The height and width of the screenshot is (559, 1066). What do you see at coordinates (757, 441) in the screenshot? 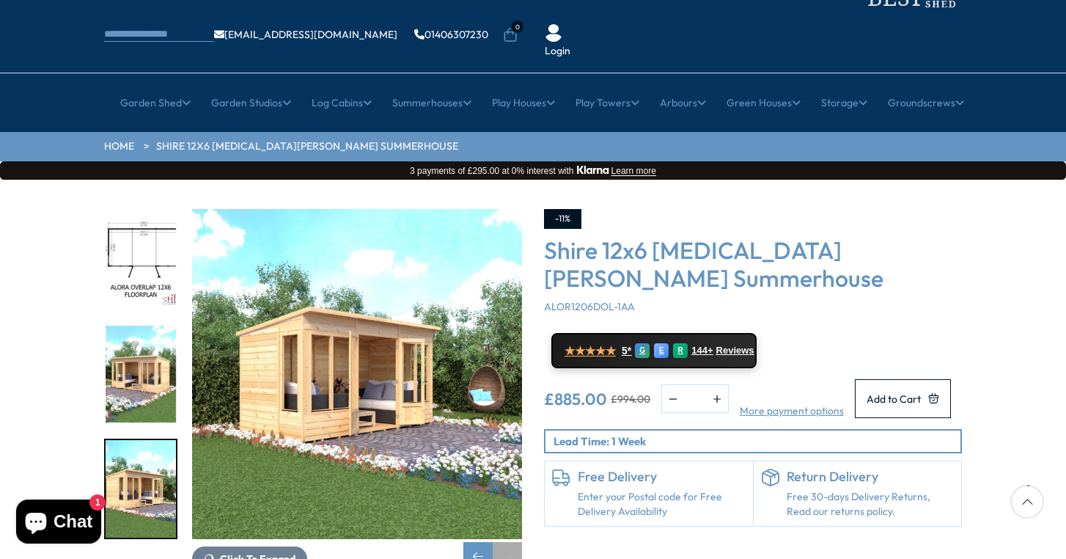
I see `p: Lead Time: 1 Week` at bounding box center [757, 441].